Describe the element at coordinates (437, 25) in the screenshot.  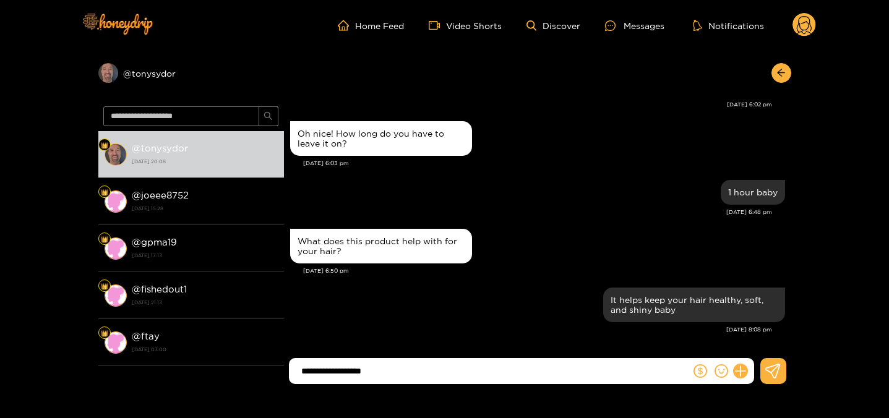
I see `span: video-camera` at that location.